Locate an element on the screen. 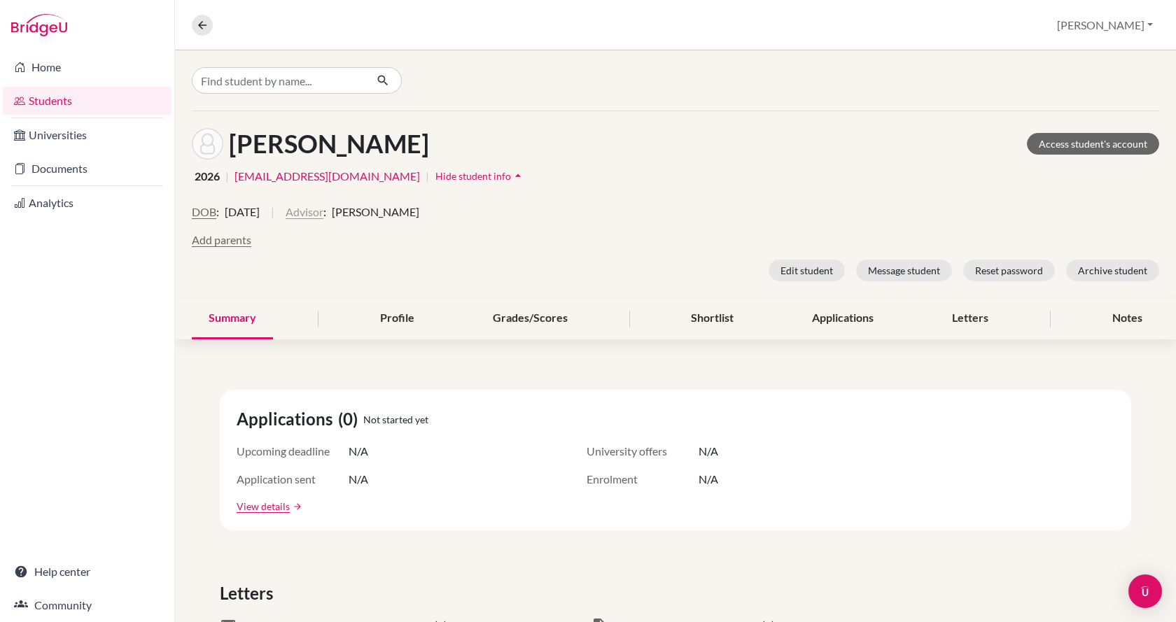 This screenshot has width=1176, height=622. a: Documents is located at coordinates (87, 169).